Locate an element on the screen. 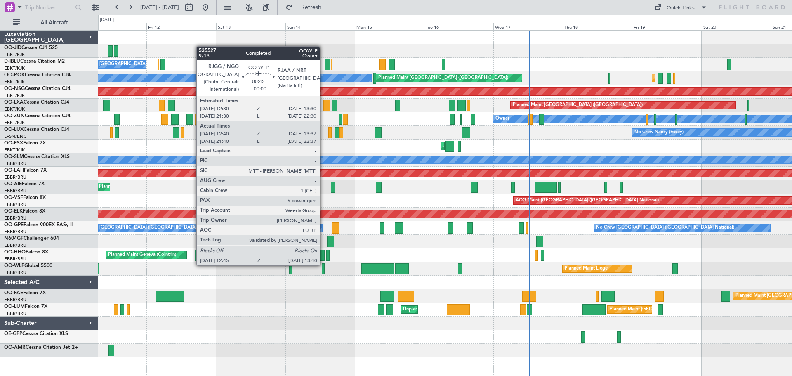 This screenshot has height=376, width=792. a: OO-ROKCessna Citation CJ4 is located at coordinates (37, 75).